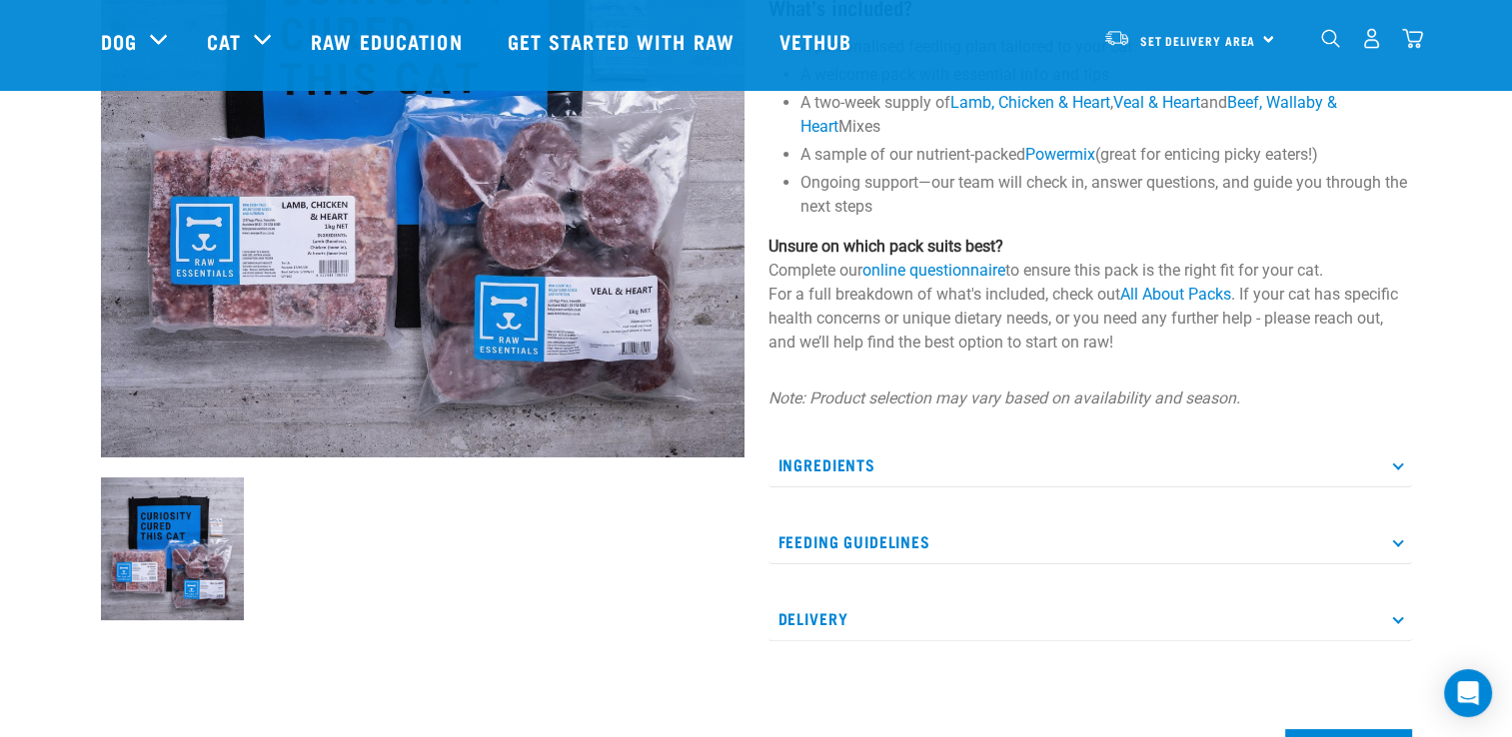 The width and height of the screenshot is (1512, 737). I want to click on a: Powermix, so click(1060, 154).